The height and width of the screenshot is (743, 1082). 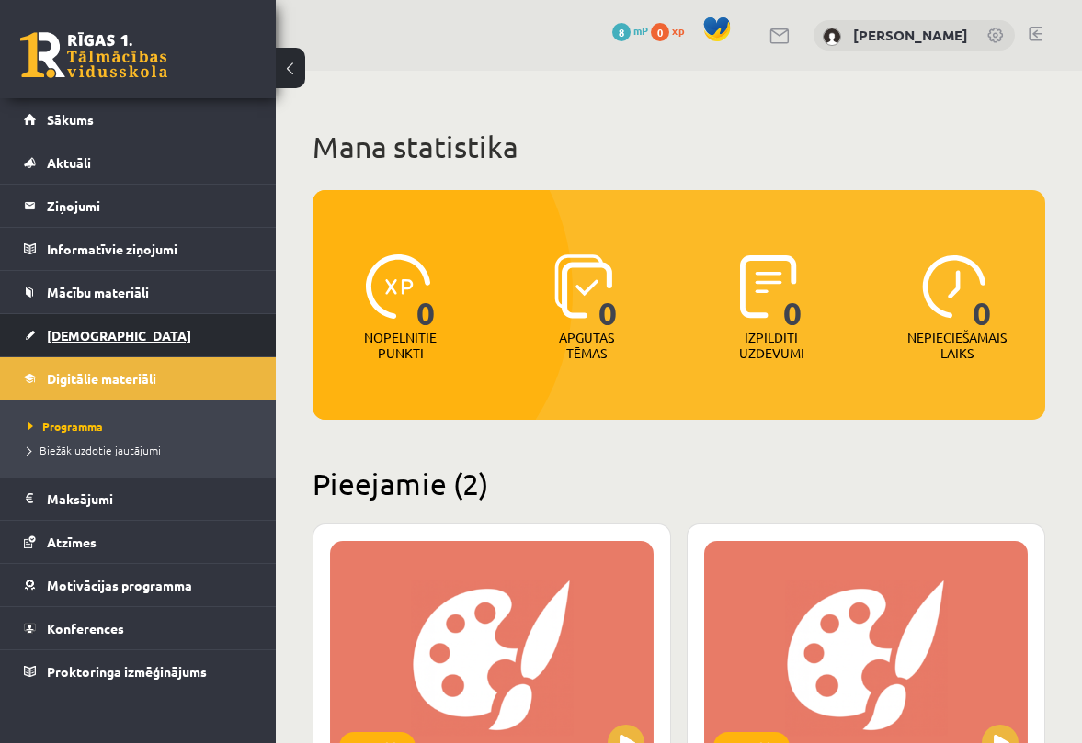 What do you see at coordinates (138, 499) in the screenshot?
I see `a: Maksājumi` at bounding box center [138, 499].